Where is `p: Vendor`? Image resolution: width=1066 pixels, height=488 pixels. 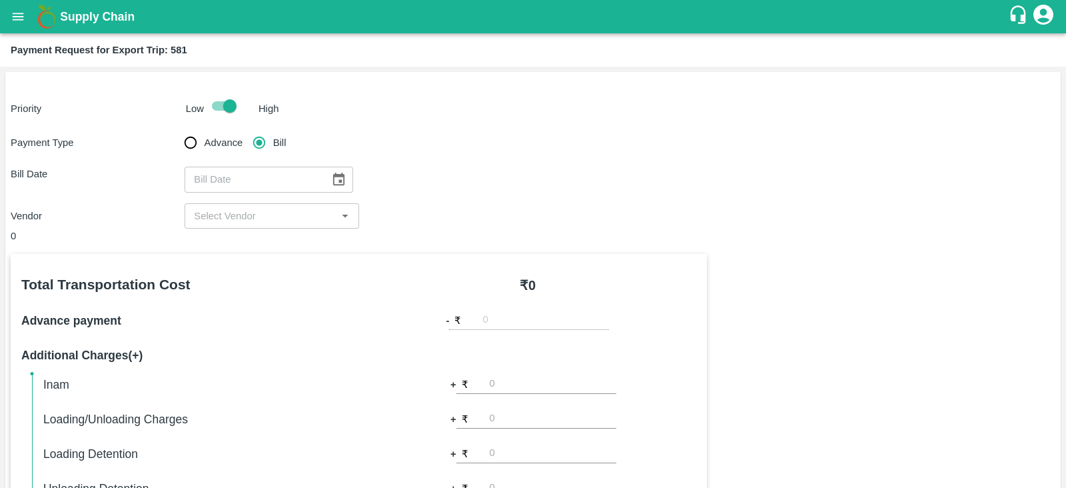 p: Vendor is located at coordinates (97, 216).